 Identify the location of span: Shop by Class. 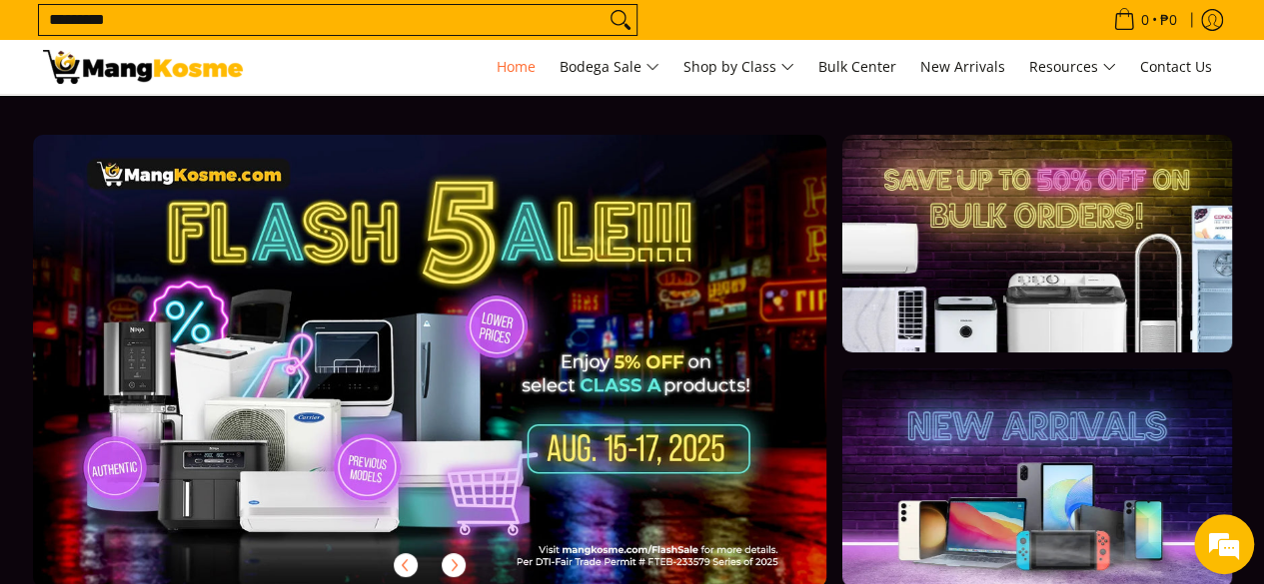
(738, 67).